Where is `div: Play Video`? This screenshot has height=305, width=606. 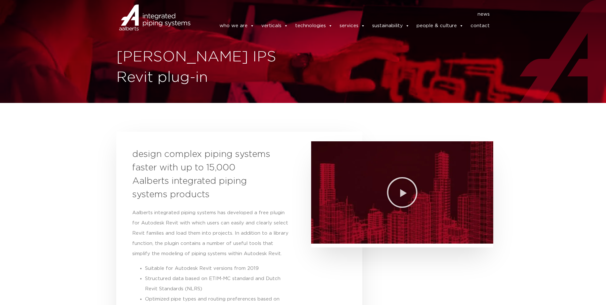
div: Play Video is located at coordinates (402, 192).